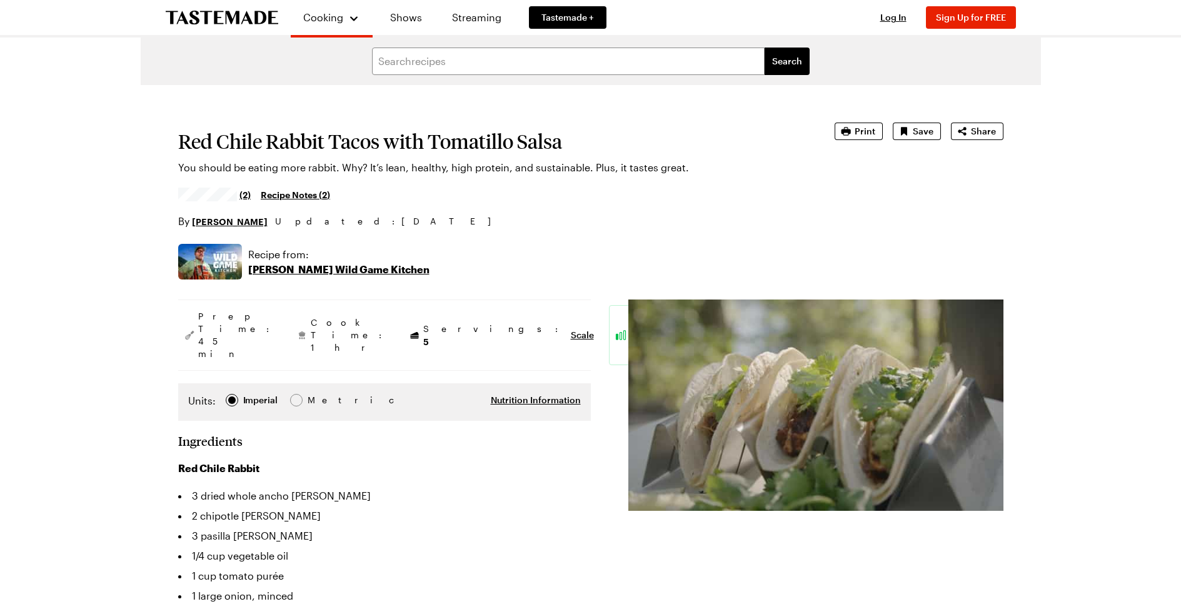  Describe the element at coordinates (339, 254) in the screenshot. I see `p: Recipe from:` at that location.